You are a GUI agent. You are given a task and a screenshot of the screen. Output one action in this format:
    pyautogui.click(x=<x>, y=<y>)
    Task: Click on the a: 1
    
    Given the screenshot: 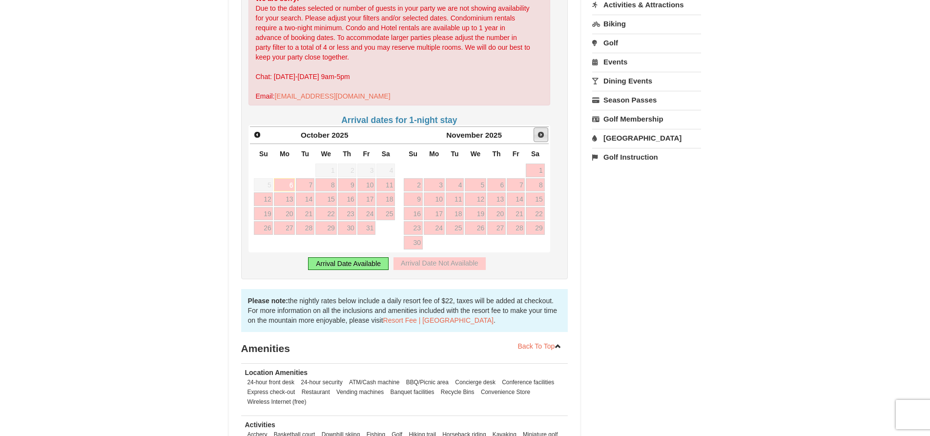 What is the action you would take?
    pyautogui.click(x=535, y=170)
    